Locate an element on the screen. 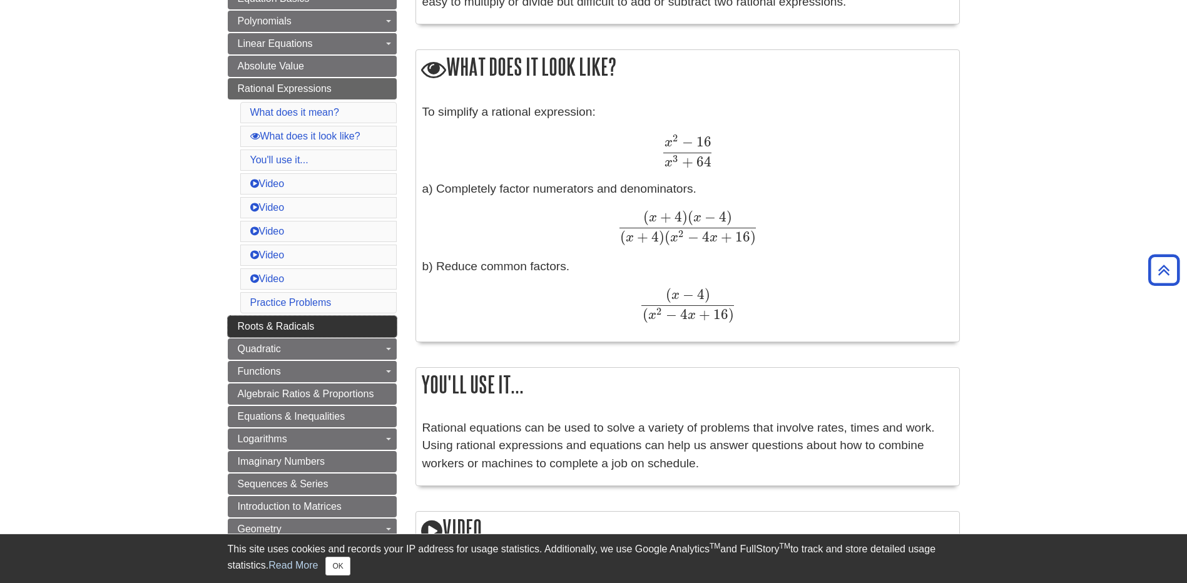 This screenshot has height=583, width=1187. span: Algebraic Ratios & Proportions is located at coordinates (306, 393).